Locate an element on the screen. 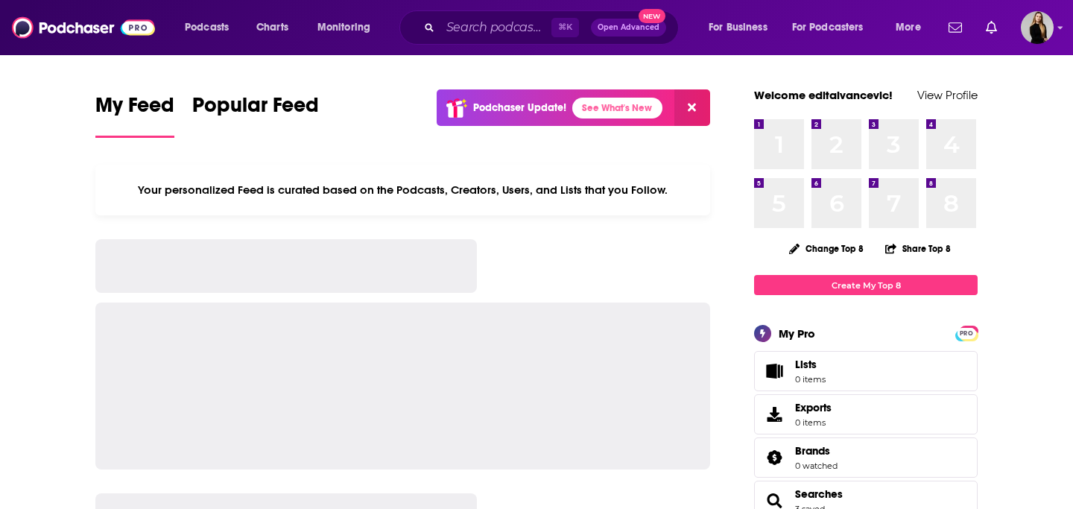 The height and width of the screenshot is (509, 1073). div: Your personalized Feed is curated based on the Podcasts, Creators, Users, and Lists that you Follow. is located at coordinates (402, 190).